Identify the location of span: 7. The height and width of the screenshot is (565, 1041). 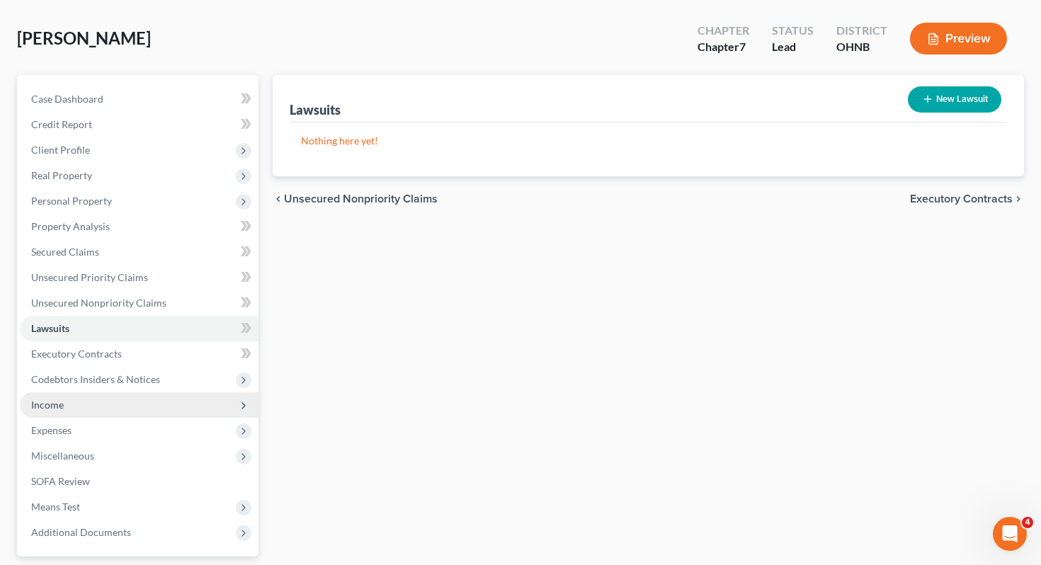
(742, 46).